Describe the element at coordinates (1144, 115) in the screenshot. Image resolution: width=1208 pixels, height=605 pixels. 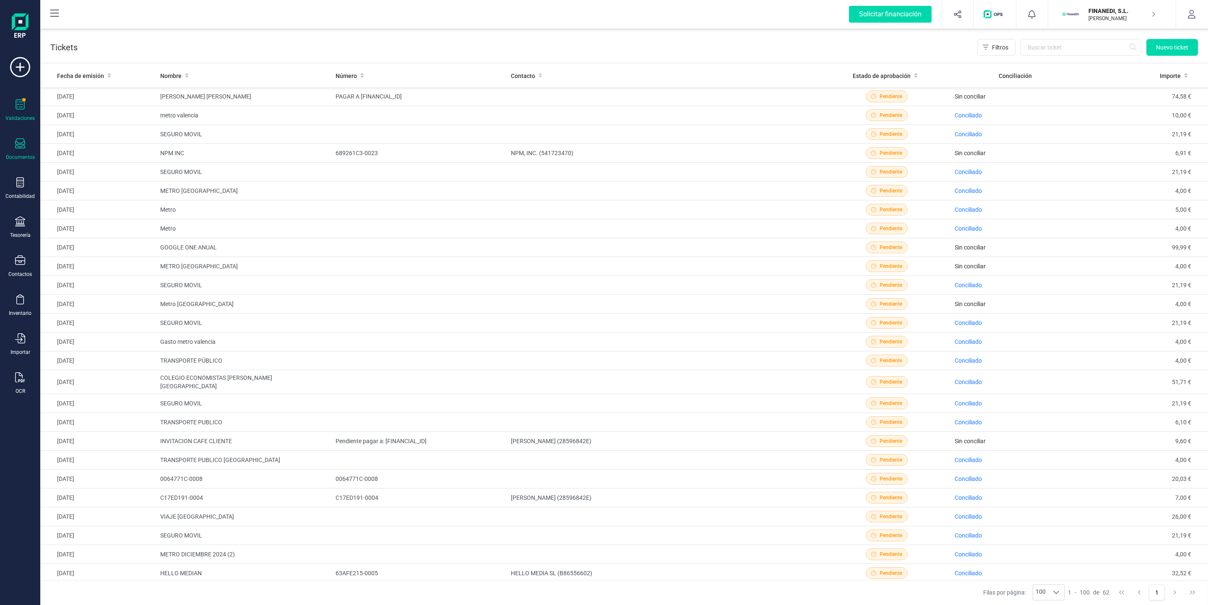
I see `td: 10,00 €` at that location.